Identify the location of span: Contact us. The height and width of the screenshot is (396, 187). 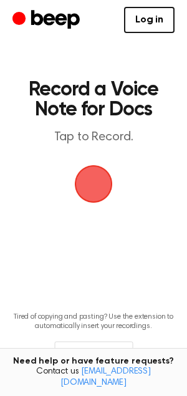
(93, 377).